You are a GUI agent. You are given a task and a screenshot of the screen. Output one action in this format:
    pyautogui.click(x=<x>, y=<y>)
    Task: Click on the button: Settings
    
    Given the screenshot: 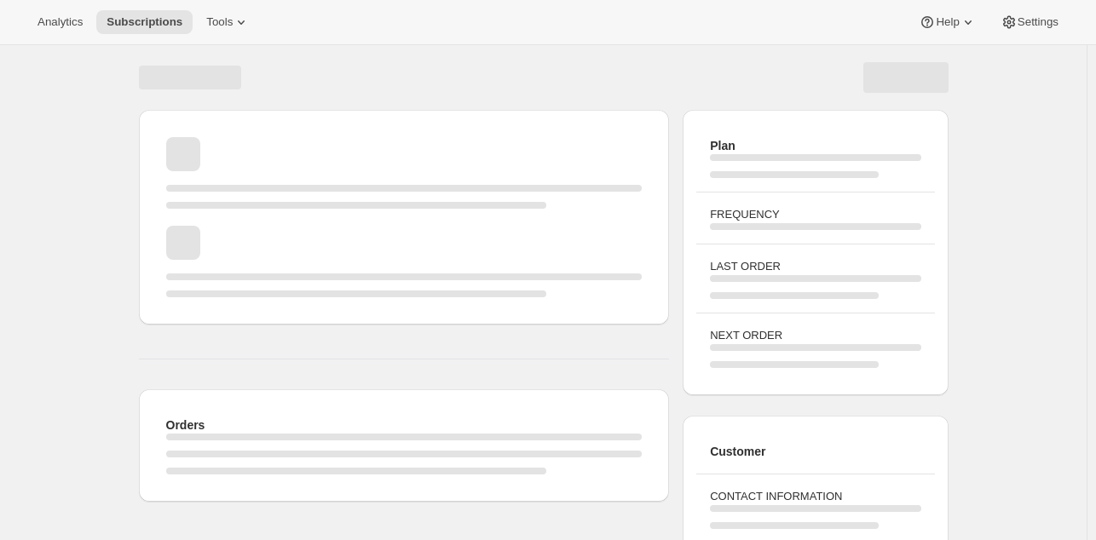 What is the action you would take?
    pyautogui.click(x=1029, y=22)
    